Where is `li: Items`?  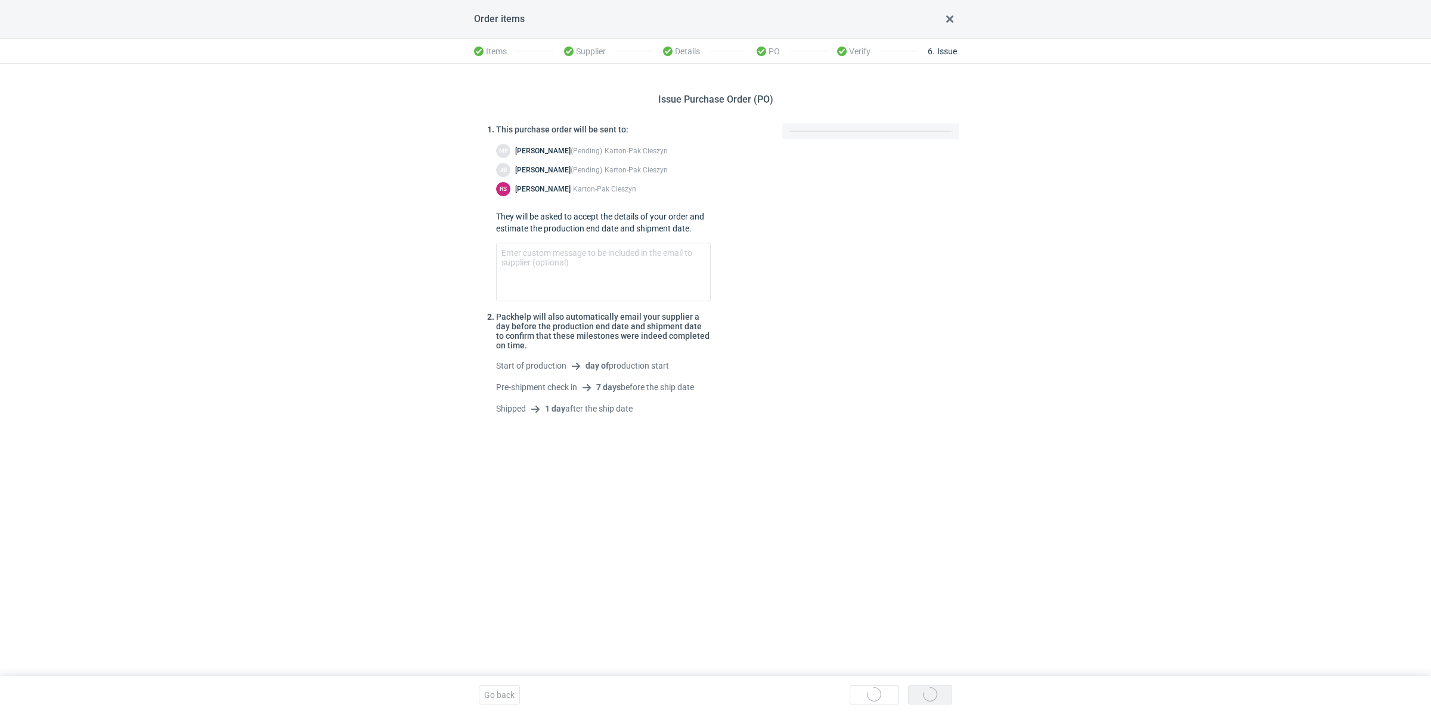 li: Items is located at coordinates (495, 51).